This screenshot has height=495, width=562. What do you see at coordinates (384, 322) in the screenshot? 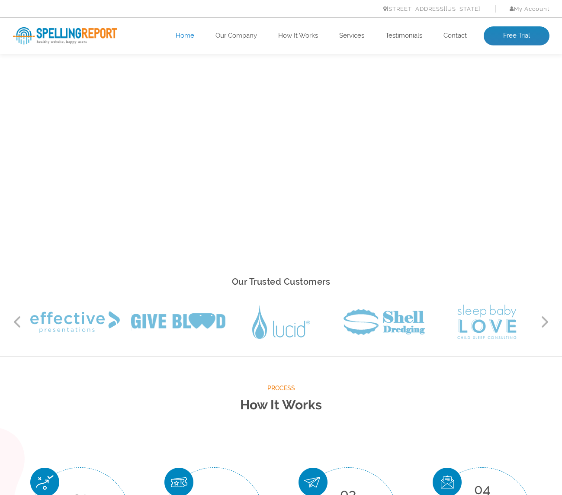
I see `img: Shell Dredging` at bounding box center [384, 322].